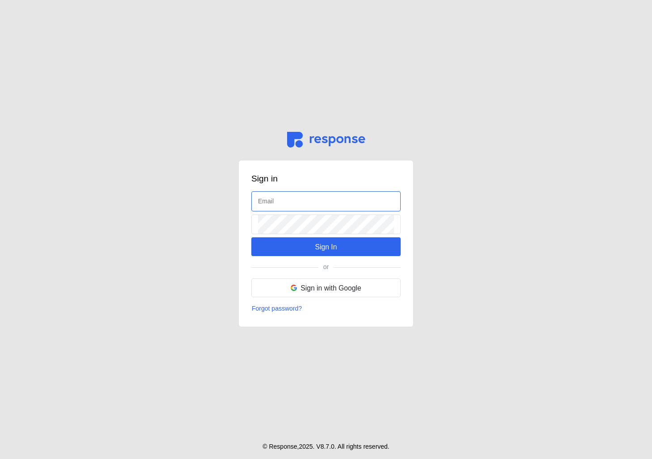 The height and width of the screenshot is (459, 652). Describe the element at coordinates (326, 288) in the screenshot. I see `button: Sign in with Google` at that location.